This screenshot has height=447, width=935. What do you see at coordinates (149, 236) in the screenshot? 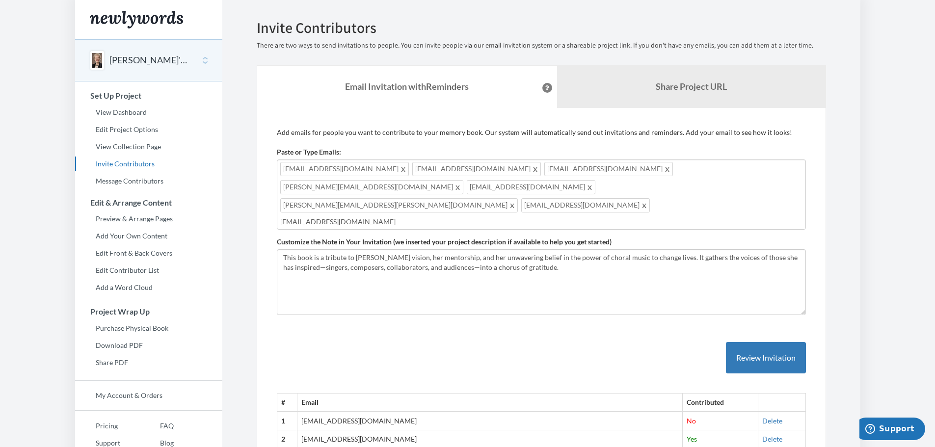
I see `a: Add Your Own Content` at bounding box center [149, 236].